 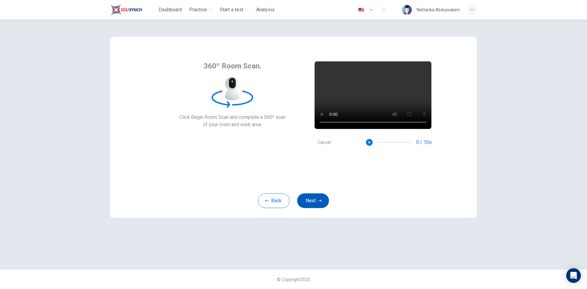 I want to click on a: Train Test logo, so click(x=133, y=10).